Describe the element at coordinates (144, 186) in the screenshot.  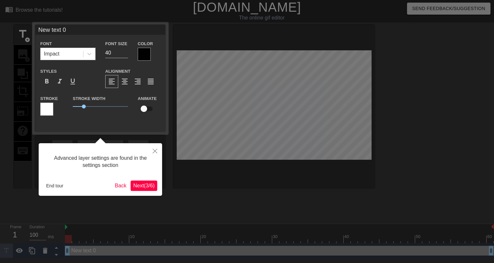
I see `button: Next` at that location.